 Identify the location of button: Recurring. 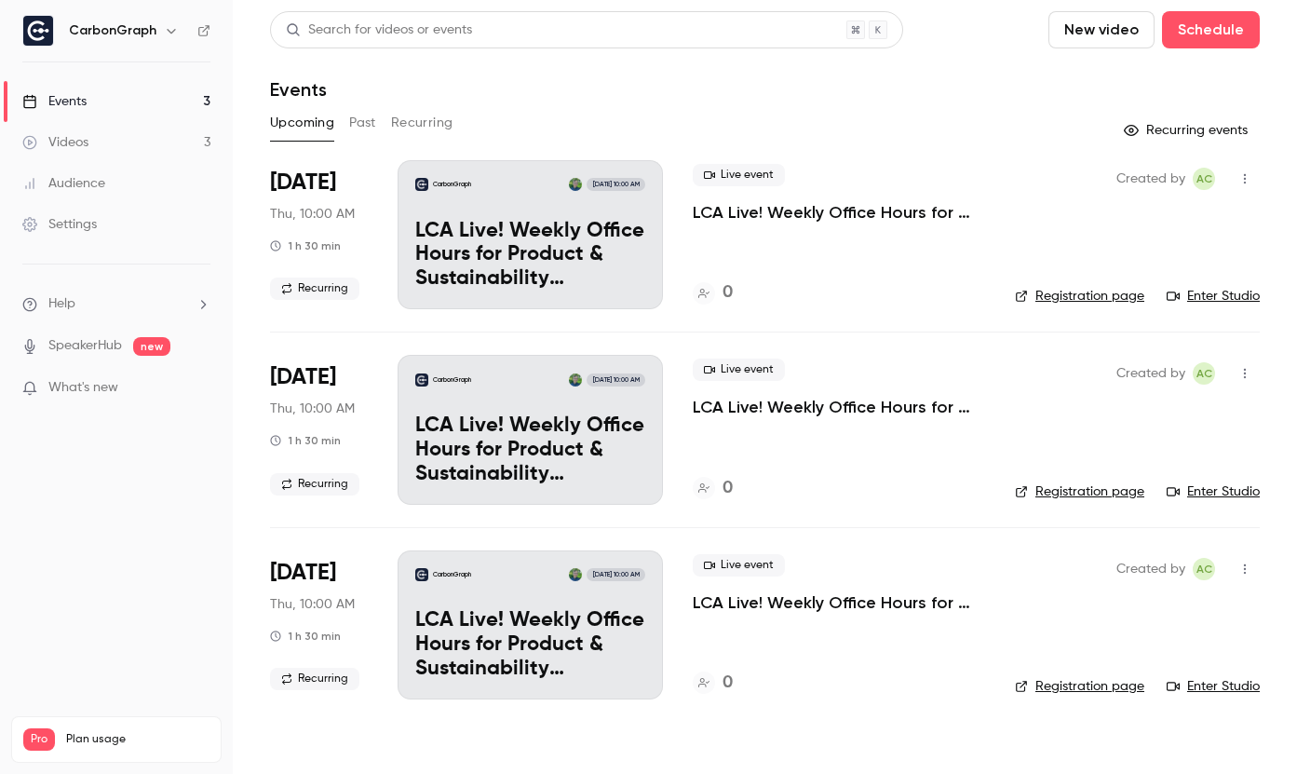
(422, 123).